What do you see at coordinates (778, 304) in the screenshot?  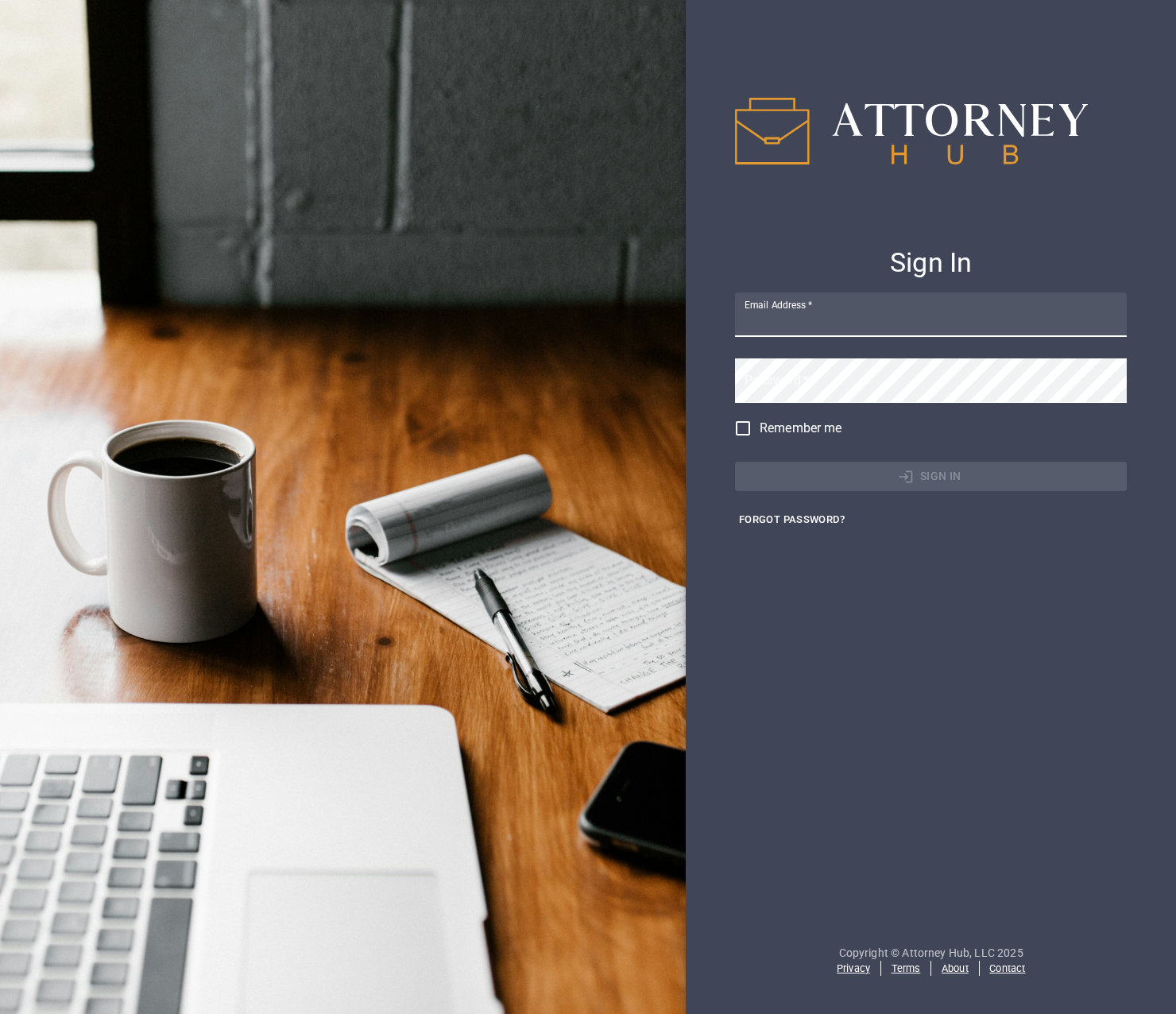 I see `label: Email Address` at bounding box center [778, 304].